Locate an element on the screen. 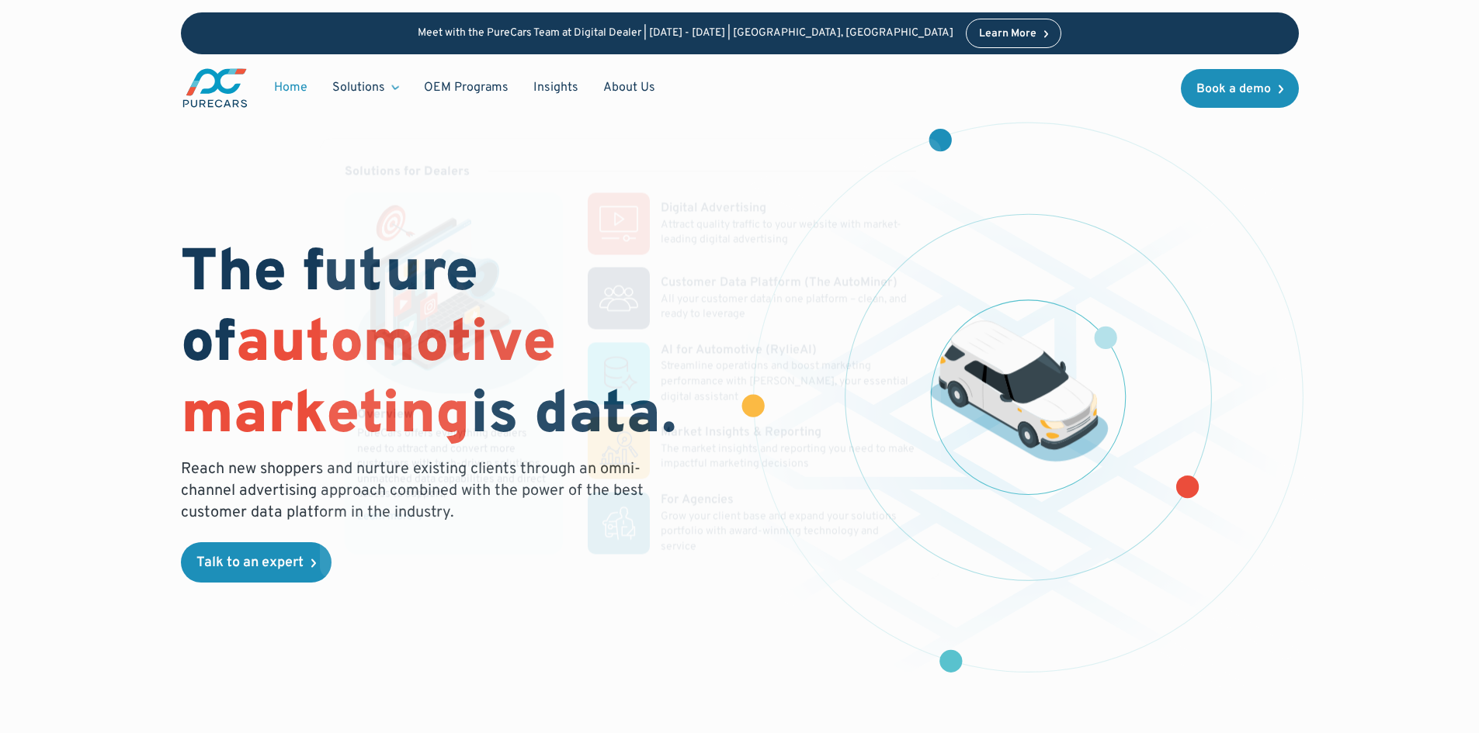 This screenshot has width=1479, height=733. a: OEM Programs is located at coordinates (466, 88).